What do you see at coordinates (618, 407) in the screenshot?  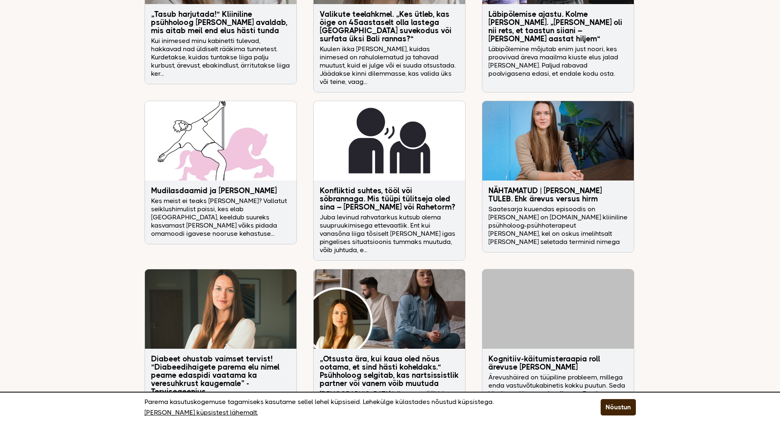 I see `button: Nõustun` at bounding box center [618, 407].